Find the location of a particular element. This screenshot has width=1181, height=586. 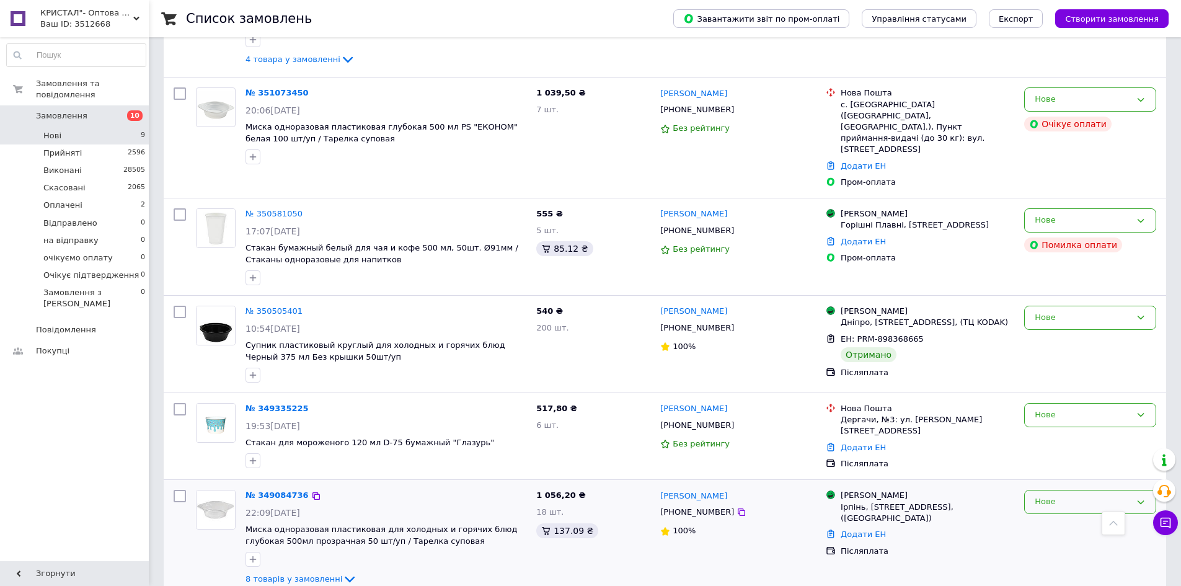

span: ЕН: PRM-898368665 is located at coordinates (882, 338).